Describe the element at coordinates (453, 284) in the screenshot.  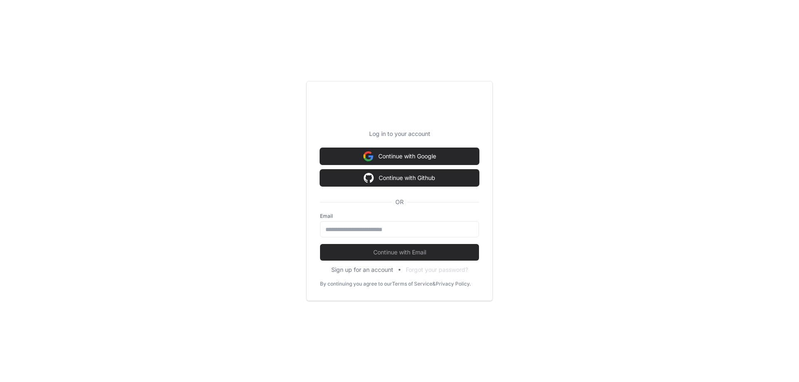
I see `a: Privacy Policy.` at that location.